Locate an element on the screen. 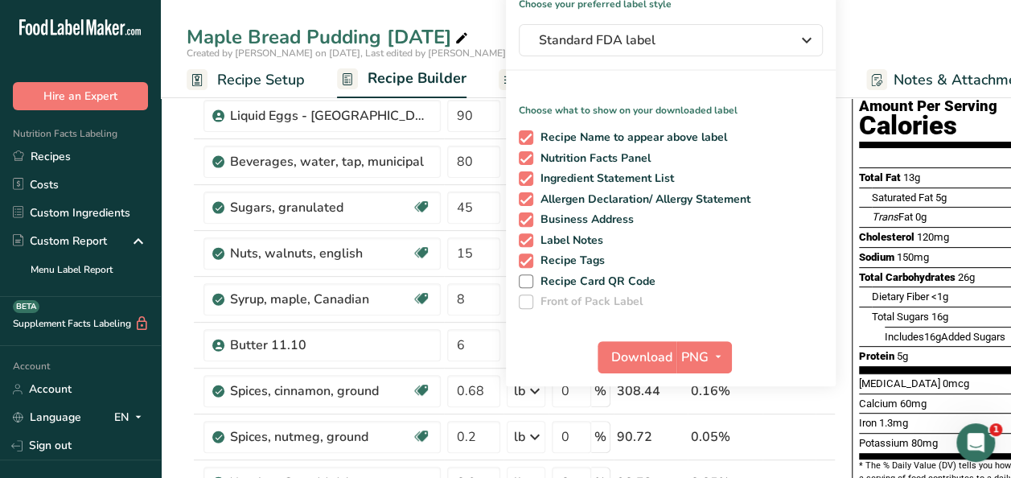 The height and width of the screenshot is (478, 1011). span: 0g is located at coordinates (921, 216).